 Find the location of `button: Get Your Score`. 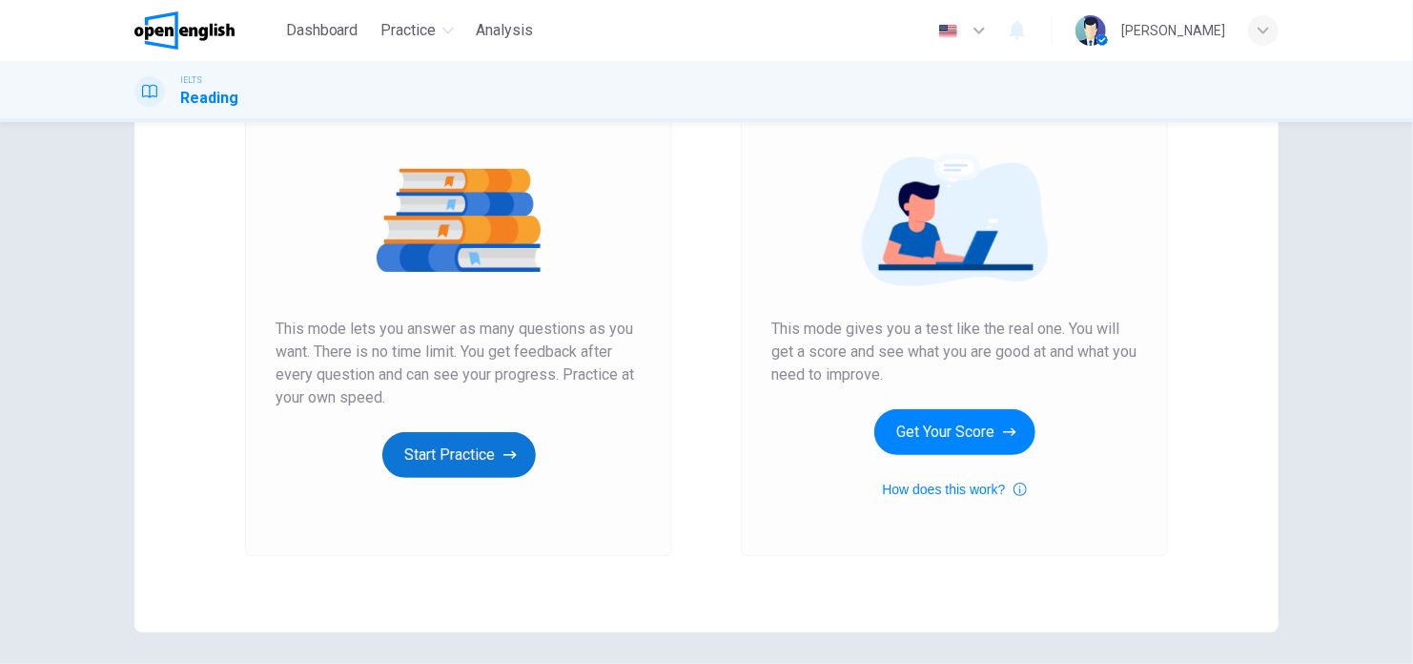

button: Get Your Score is located at coordinates (954, 432).